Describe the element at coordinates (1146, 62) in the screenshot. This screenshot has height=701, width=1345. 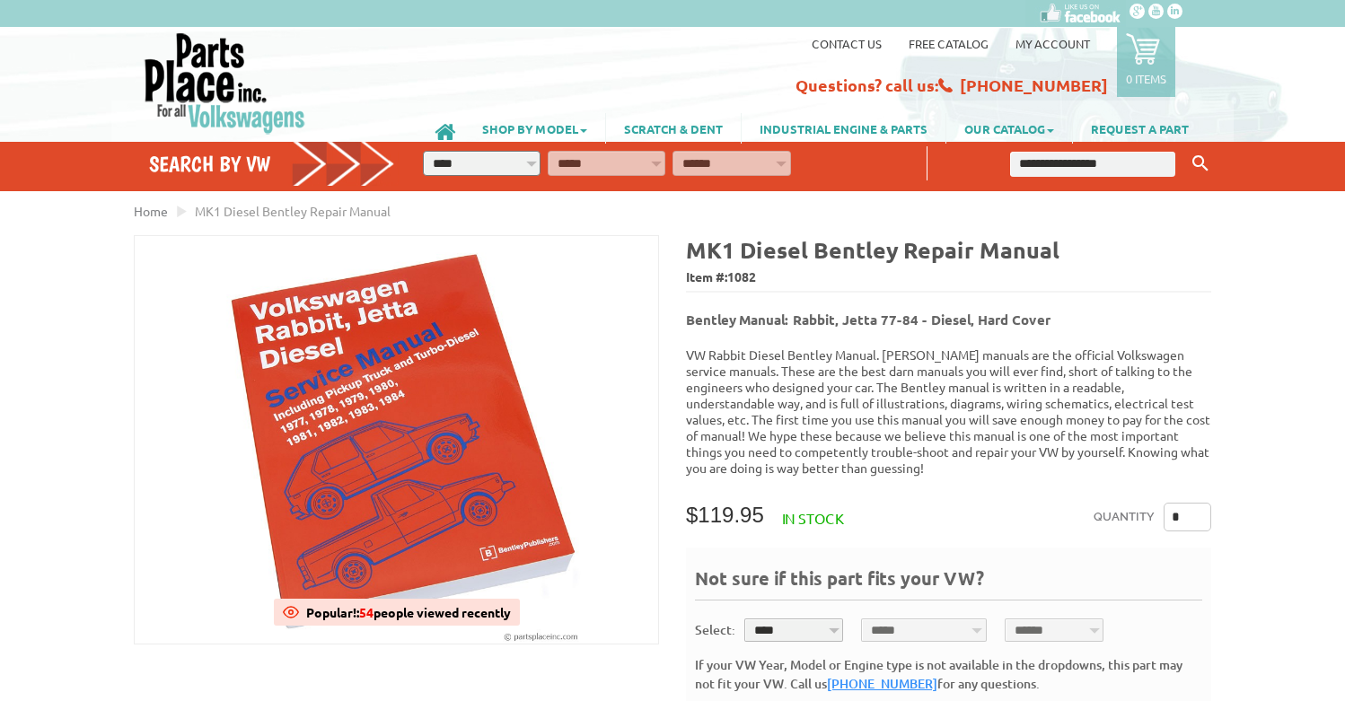
I see `a: 0 items` at that location.